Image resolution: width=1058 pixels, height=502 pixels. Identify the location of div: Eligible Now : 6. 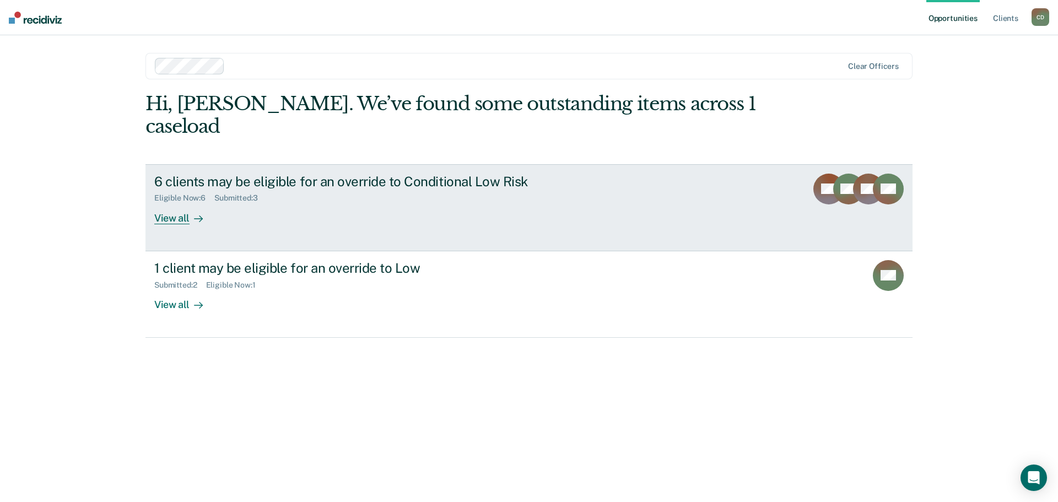
(184, 198).